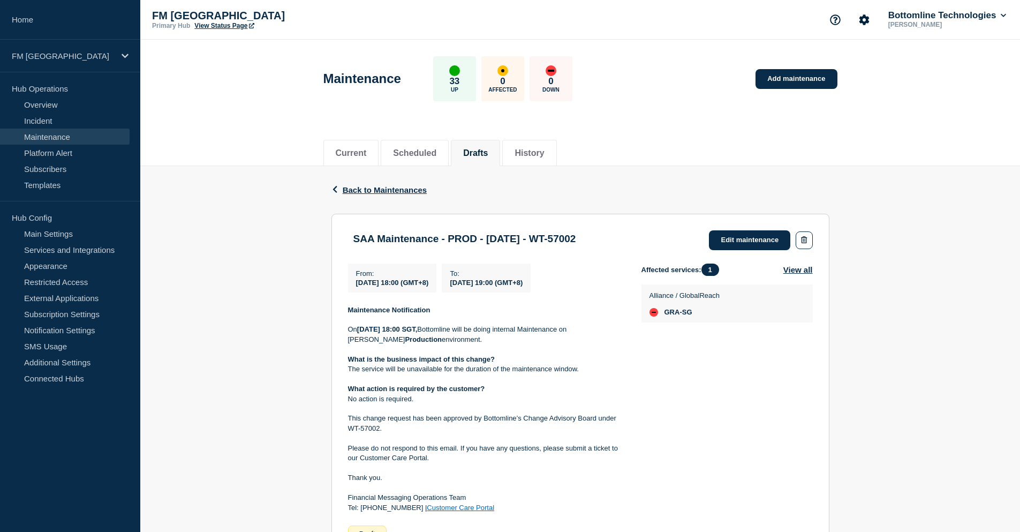 This screenshot has height=532, width=1020. Describe the element at coordinates (947, 16) in the screenshot. I see `button: Bottomline Technologies` at that location.